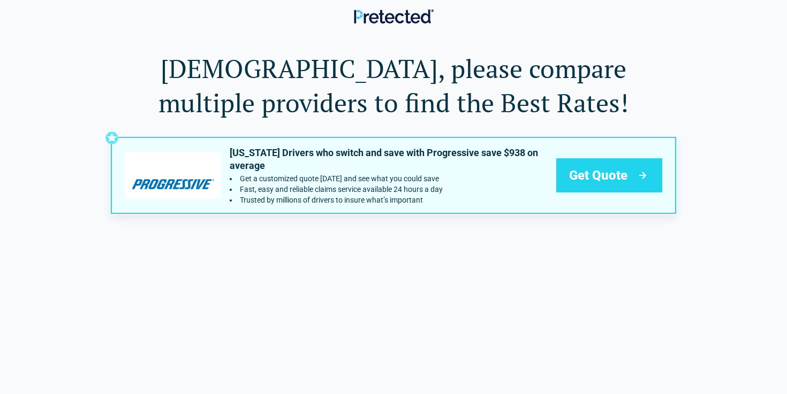  Describe the element at coordinates (388, 189) in the screenshot. I see `li: Fast, easy and reliable claims service available 24 hours a day` at that location.